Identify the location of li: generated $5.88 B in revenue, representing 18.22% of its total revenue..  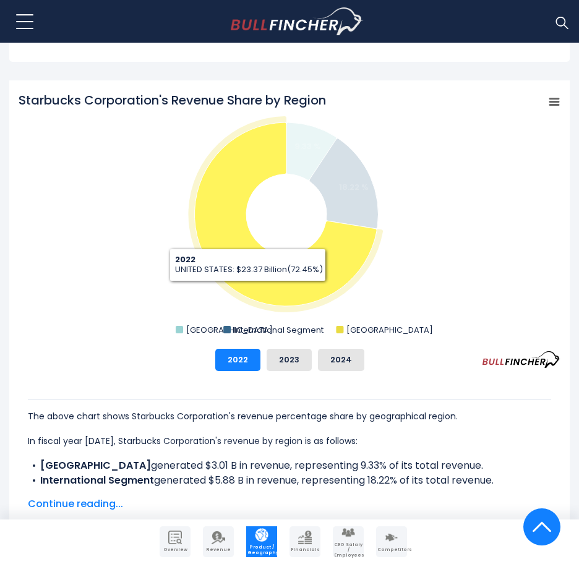
(290, 481).